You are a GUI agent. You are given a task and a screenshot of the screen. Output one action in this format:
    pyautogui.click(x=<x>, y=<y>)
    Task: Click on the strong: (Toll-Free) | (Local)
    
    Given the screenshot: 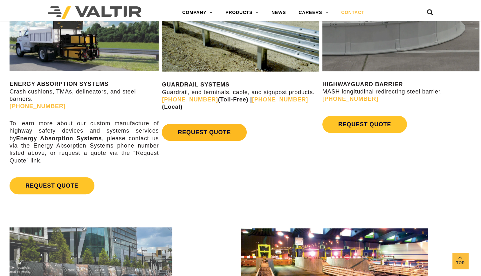 What is the action you would take?
    pyautogui.click(x=235, y=103)
    